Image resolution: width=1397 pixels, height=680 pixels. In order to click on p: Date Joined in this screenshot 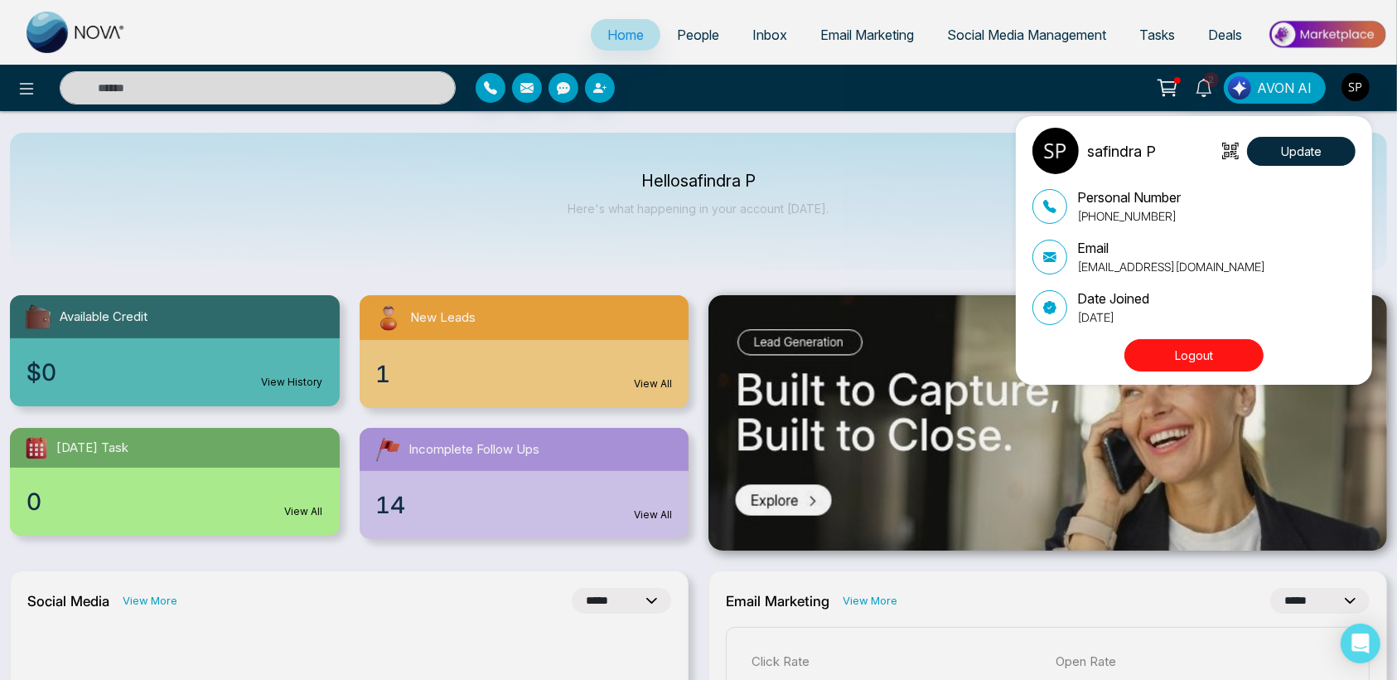, I will do `click(1113, 298)`.